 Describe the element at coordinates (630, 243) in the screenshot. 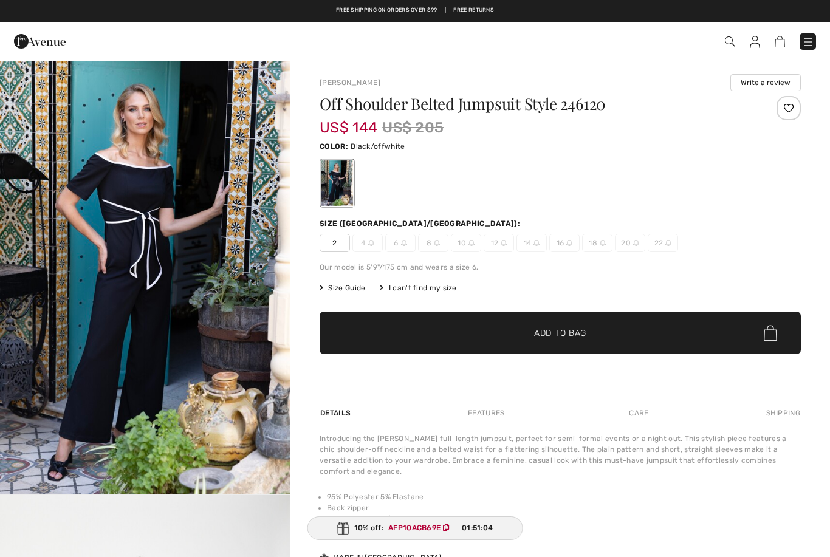

I see `span: 20` at that location.